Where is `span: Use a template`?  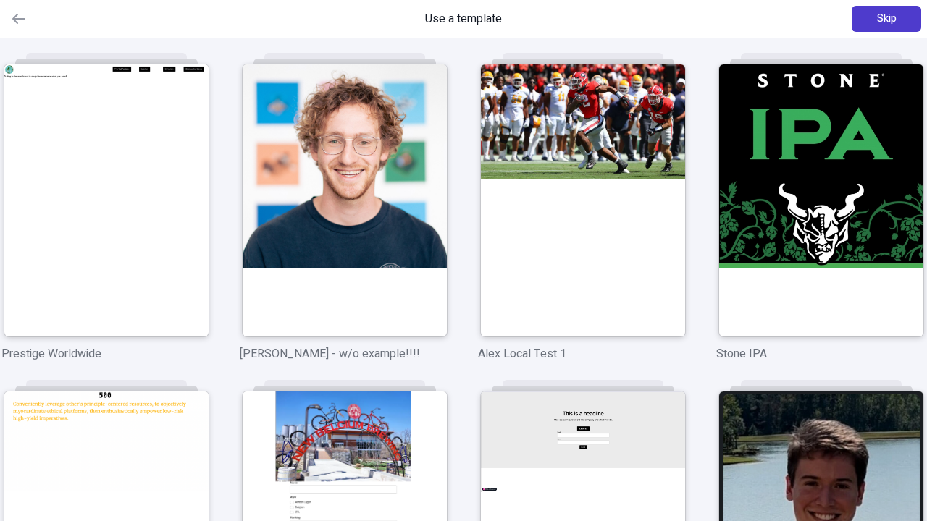 span: Use a template is located at coordinates (464, 19).